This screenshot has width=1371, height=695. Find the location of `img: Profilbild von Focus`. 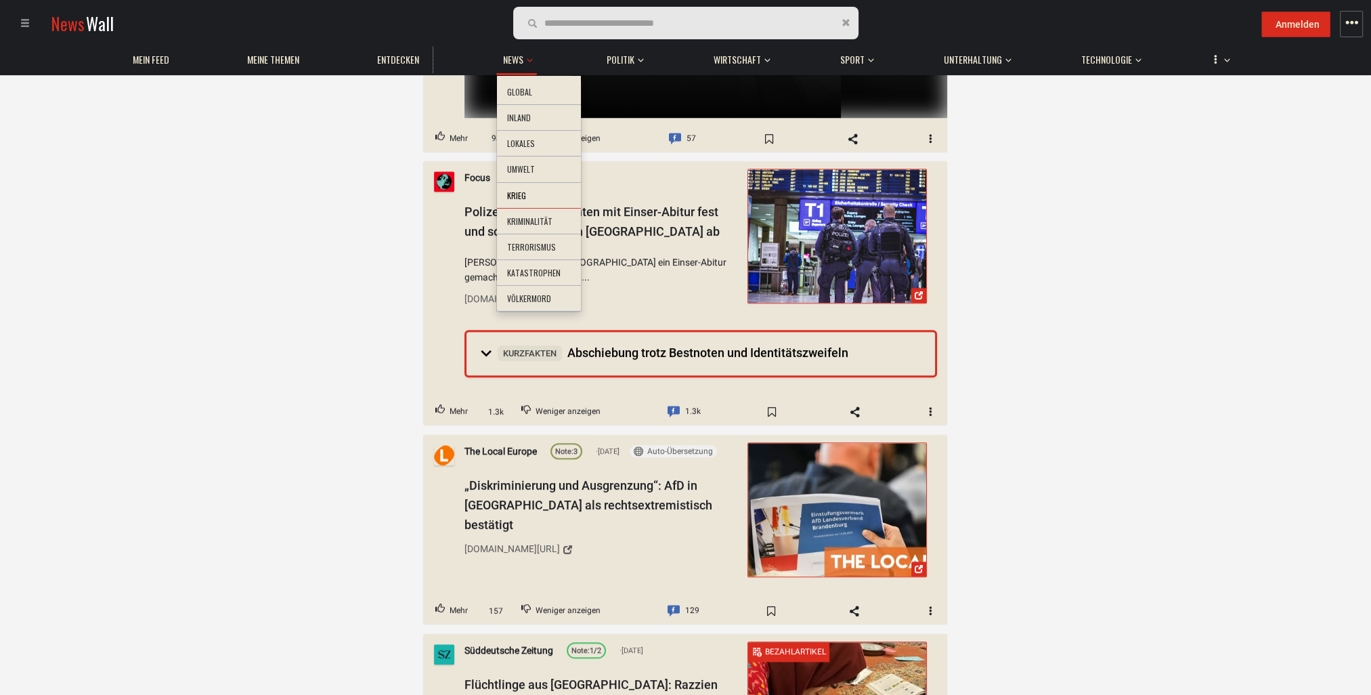

img: Profilbild von Focus is located at coordinates (444, 181).